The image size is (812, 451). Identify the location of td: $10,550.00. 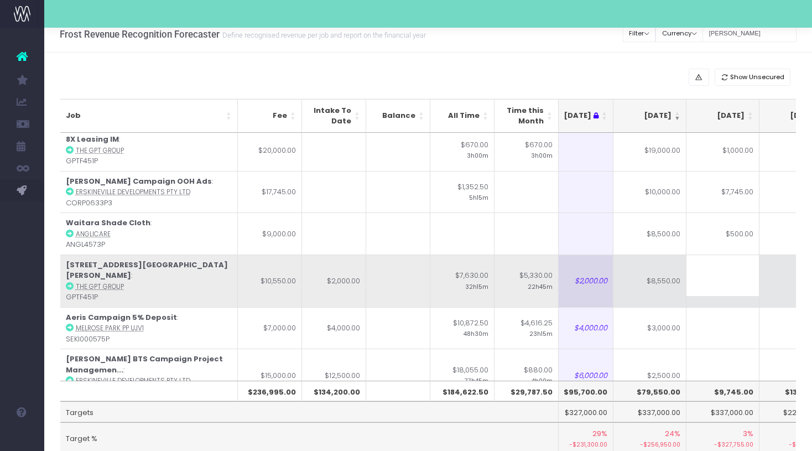
(270, 280).